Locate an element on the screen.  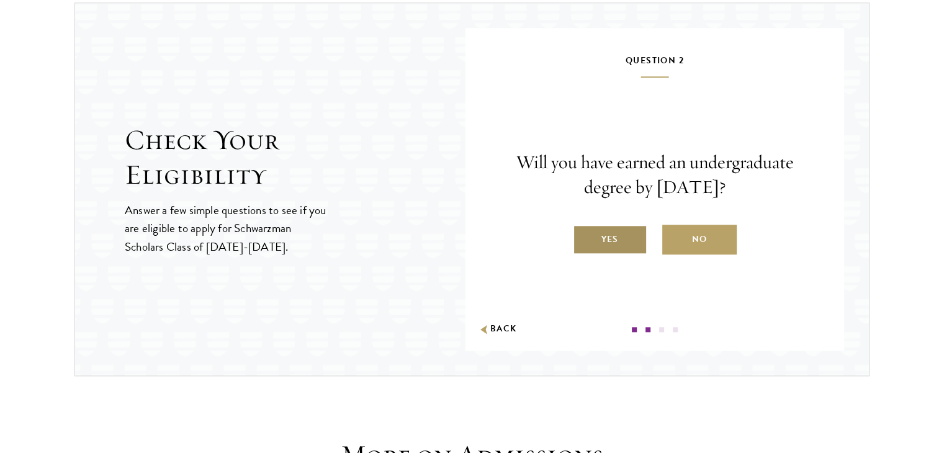
label: Yes is located at coordinates (610, 239).